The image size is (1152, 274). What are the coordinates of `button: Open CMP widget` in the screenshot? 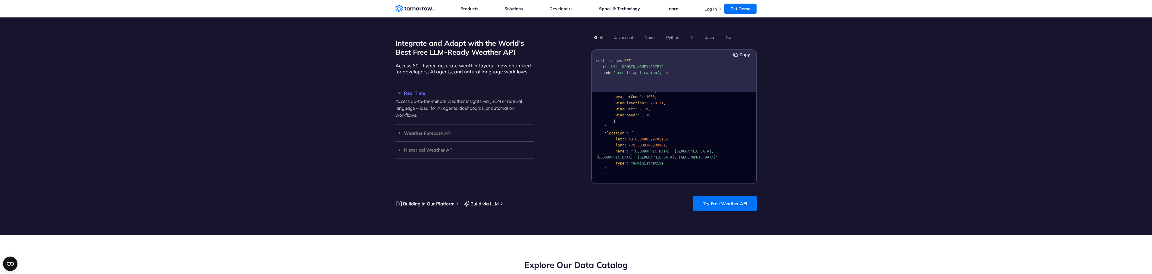 It's located at (10, 264).